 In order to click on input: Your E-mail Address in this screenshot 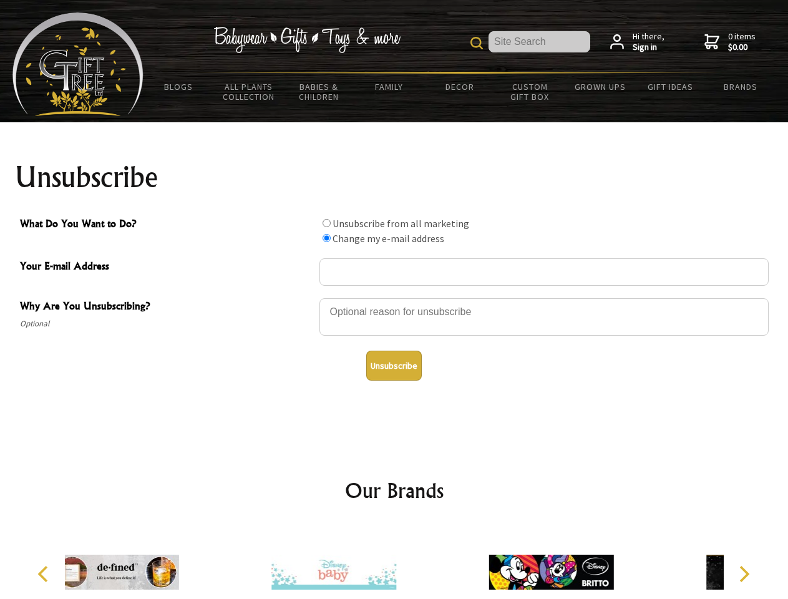, I will do `click(544, 272)`.